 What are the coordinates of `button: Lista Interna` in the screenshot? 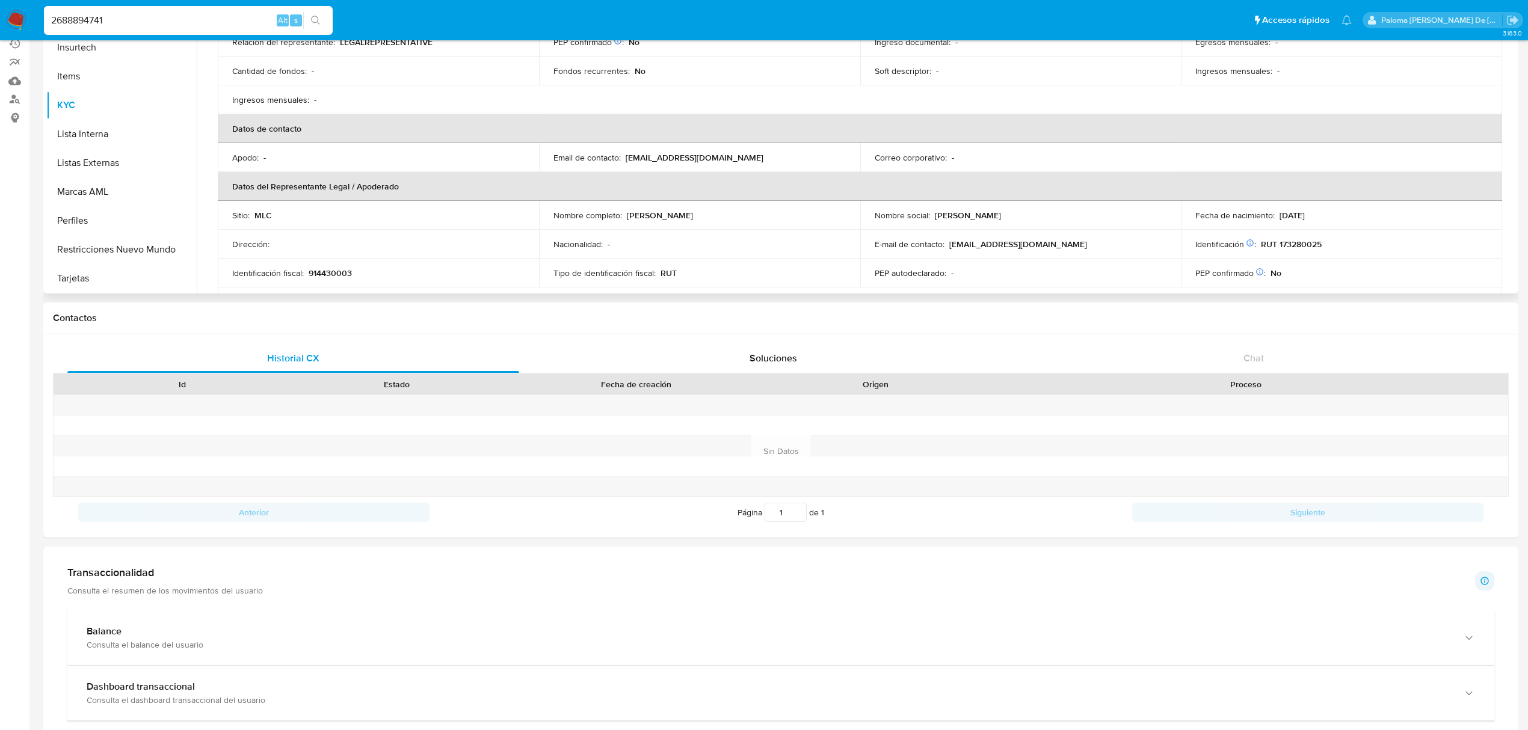 It's located at (121, 134).